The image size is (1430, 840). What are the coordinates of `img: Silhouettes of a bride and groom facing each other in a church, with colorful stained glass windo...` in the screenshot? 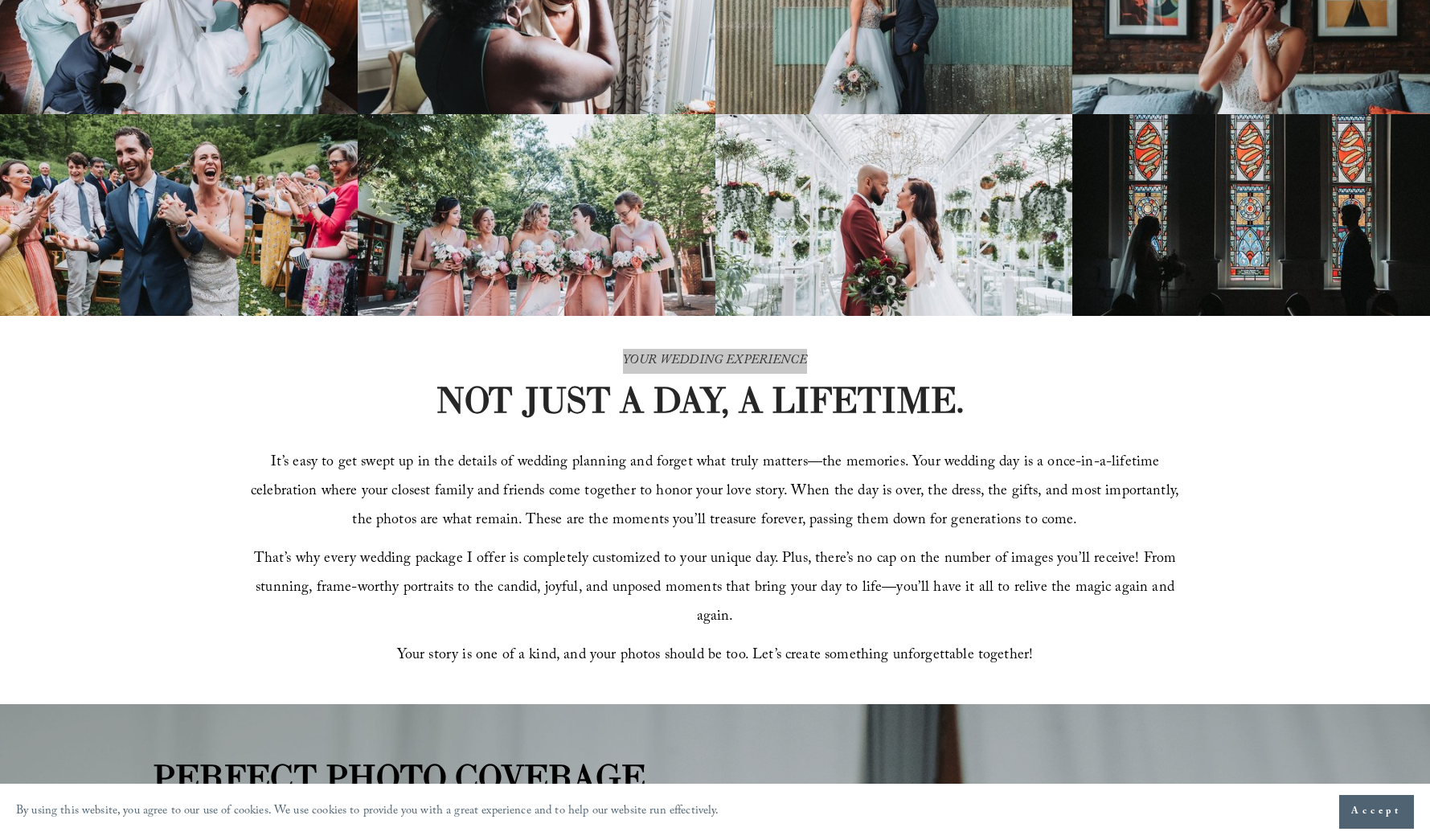 It's located at (1251, 214).